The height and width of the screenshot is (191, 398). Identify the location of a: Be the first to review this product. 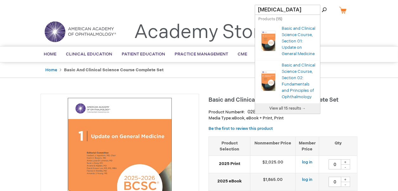
(241, 129).